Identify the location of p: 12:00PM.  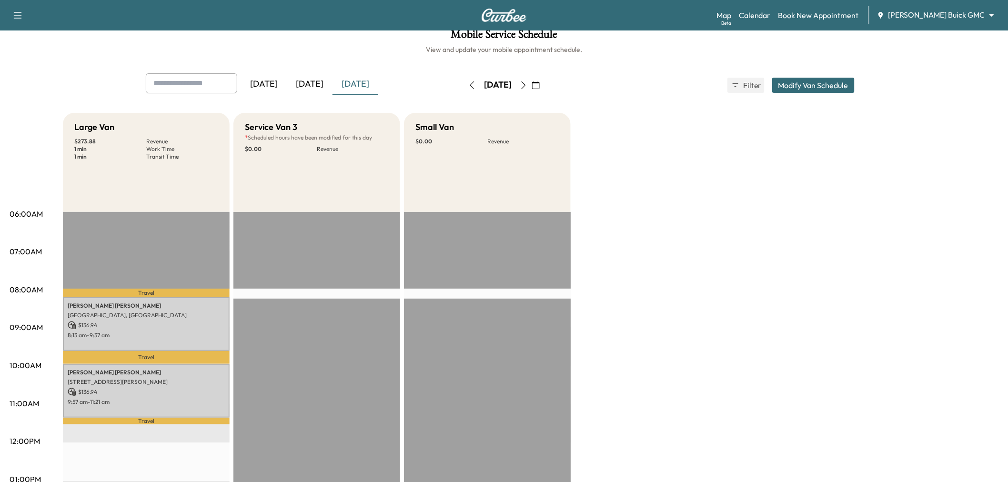
(25, 441).